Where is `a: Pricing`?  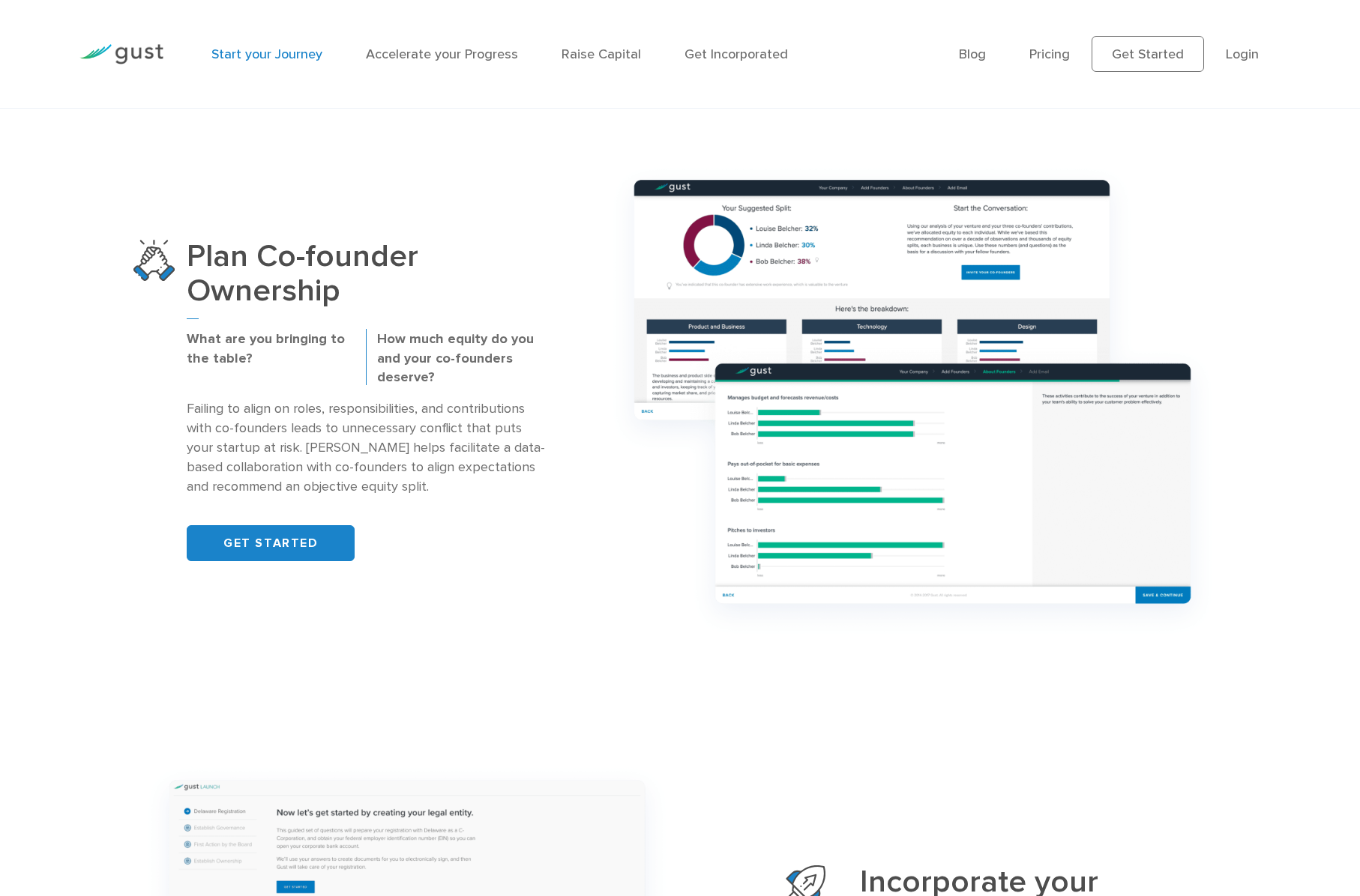
a: Pricing is located at coordinates (1050, 54).